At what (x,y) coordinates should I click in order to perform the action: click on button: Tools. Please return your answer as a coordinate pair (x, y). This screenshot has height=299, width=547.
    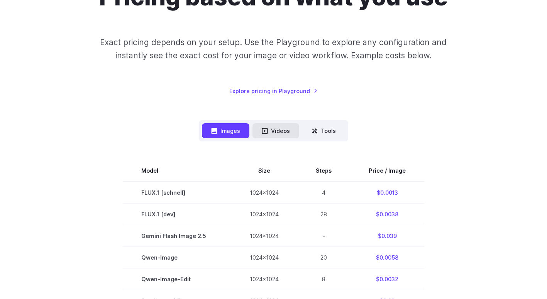
    Looking at the image, I should click on (324, 131).